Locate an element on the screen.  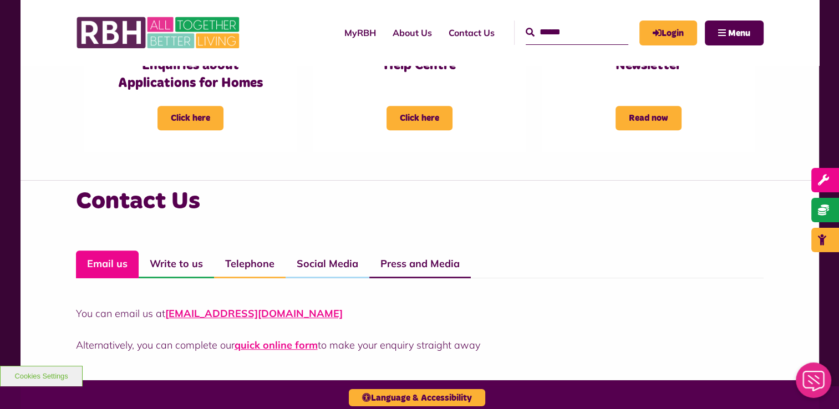
span: Read now is located at coordinates (648, 118).